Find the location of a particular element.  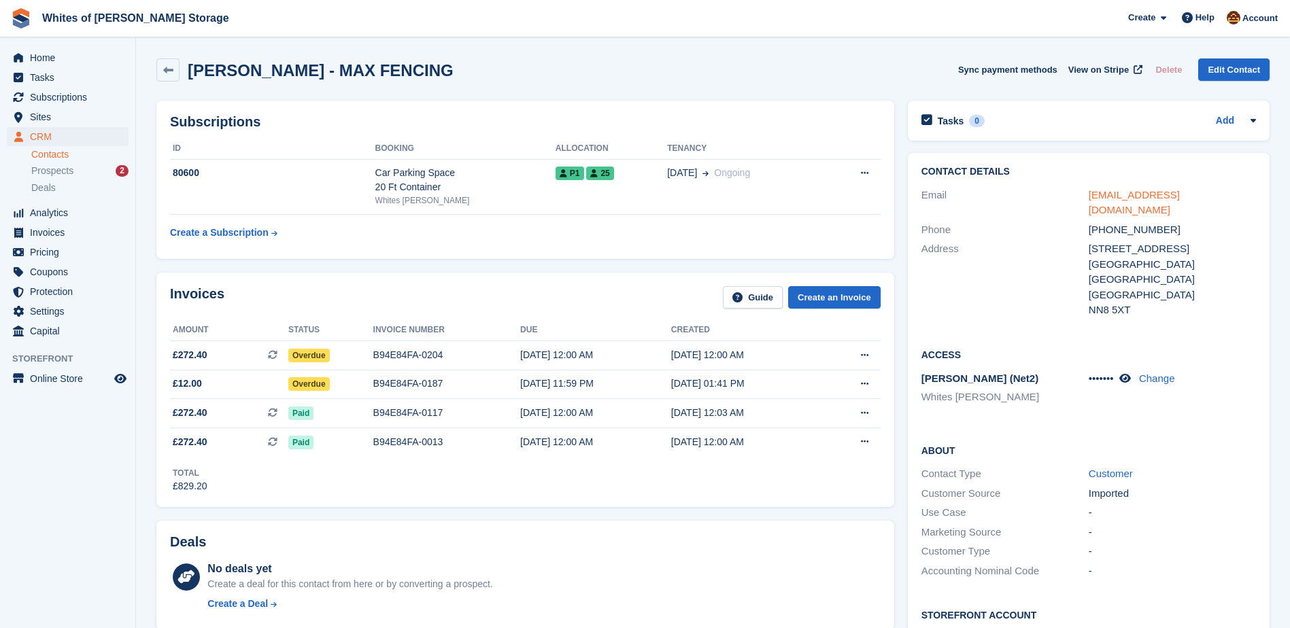

div: Phone is located at coordinates (1005, 230).